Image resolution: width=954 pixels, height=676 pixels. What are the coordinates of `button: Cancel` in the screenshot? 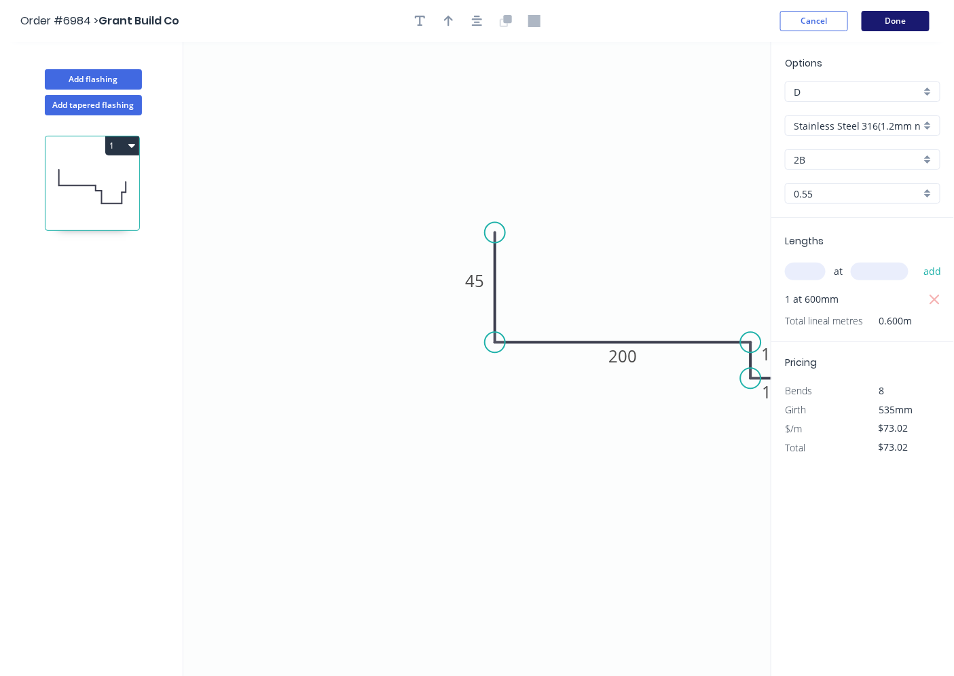 It's located at (814, 21).